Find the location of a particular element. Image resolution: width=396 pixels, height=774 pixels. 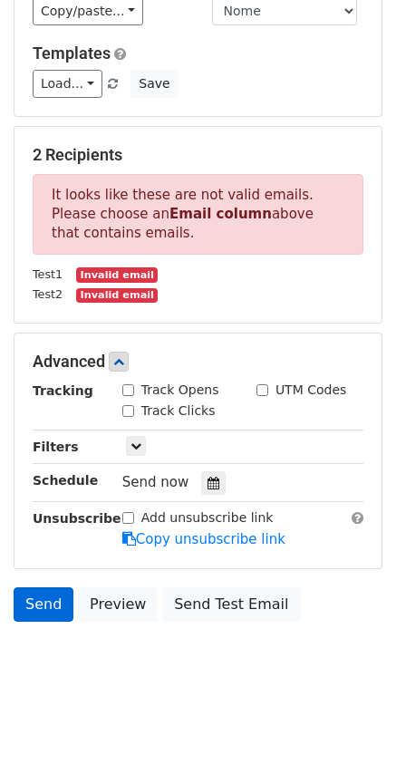

a: Copy unsubscribe link is located at coordinates (204, 539).